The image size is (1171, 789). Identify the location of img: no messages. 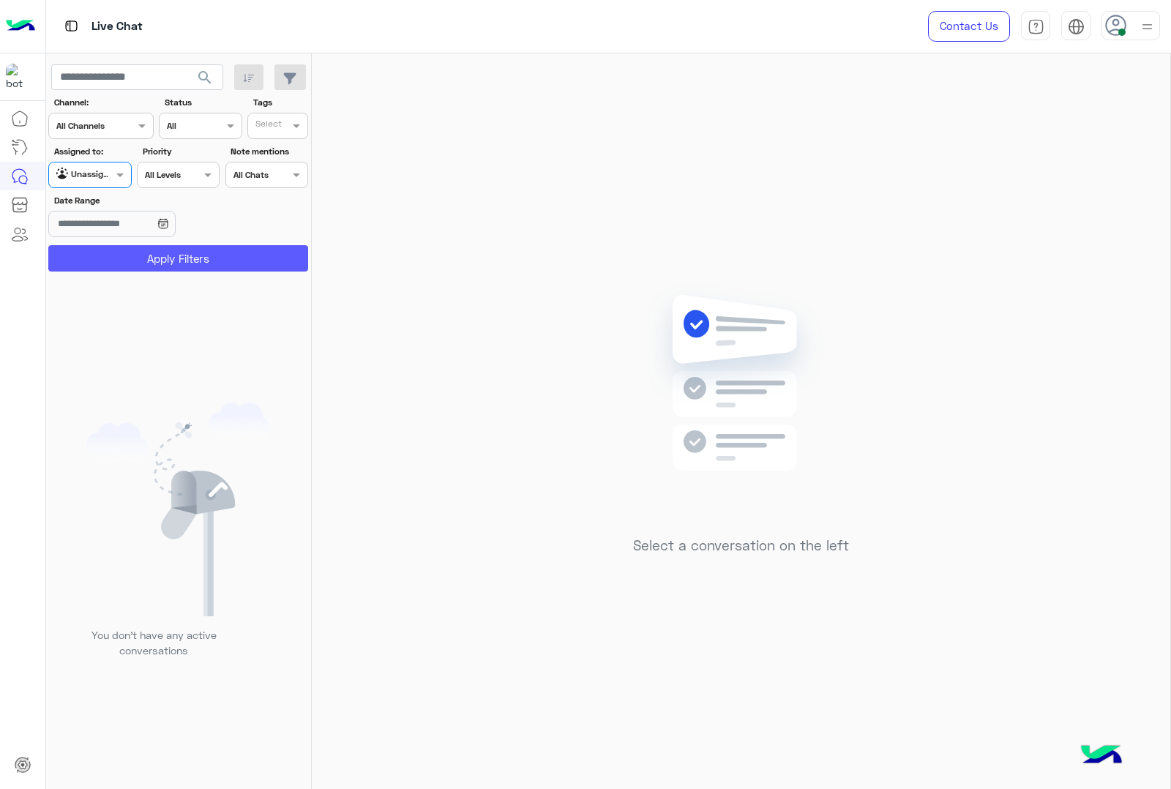
(741, 405).